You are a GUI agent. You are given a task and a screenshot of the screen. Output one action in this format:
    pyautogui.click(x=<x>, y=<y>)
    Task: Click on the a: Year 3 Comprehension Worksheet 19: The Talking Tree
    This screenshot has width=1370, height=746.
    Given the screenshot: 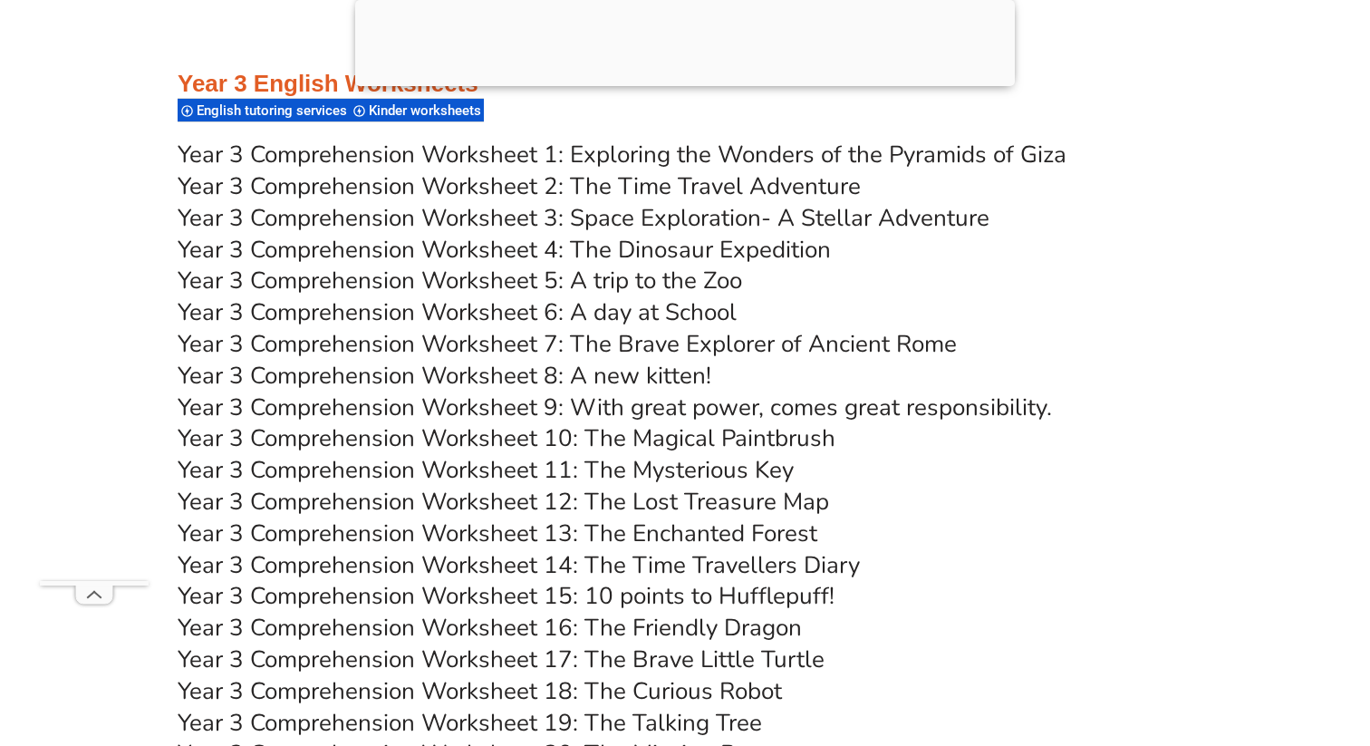 What is the action you would take?
    pyautogui.click(x=469, y=722)
    